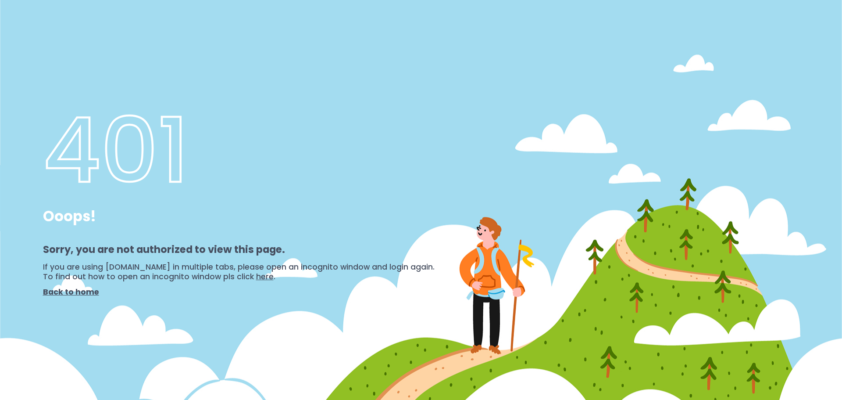 The width and height of the screenshot is (842, 400). I want to click on u: Back to home, so click(71, 292).